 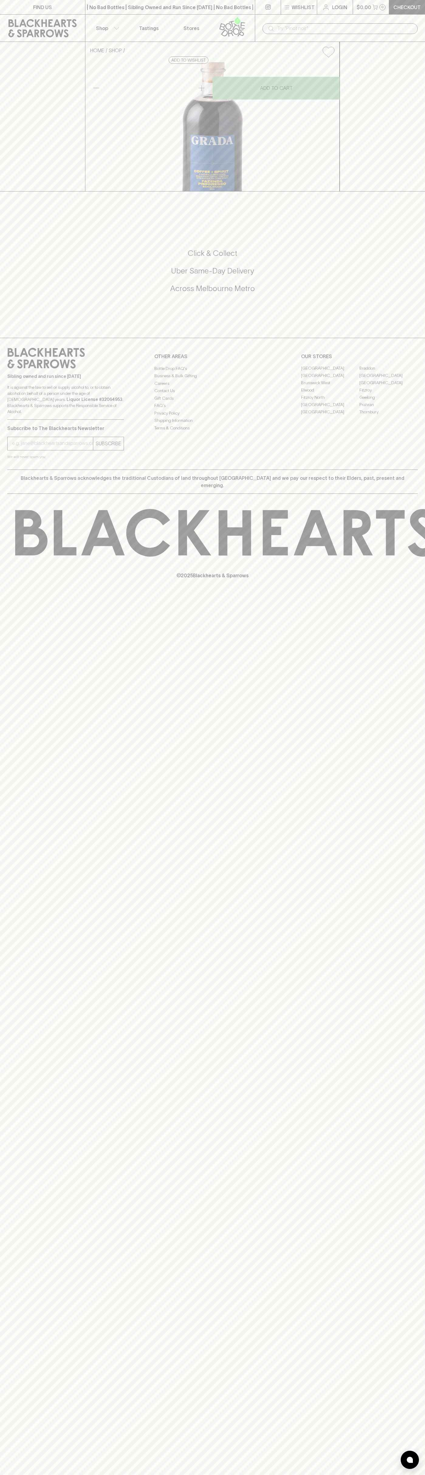 I want to click on p: SUBSCRIBE, so click(x=108, y=443).